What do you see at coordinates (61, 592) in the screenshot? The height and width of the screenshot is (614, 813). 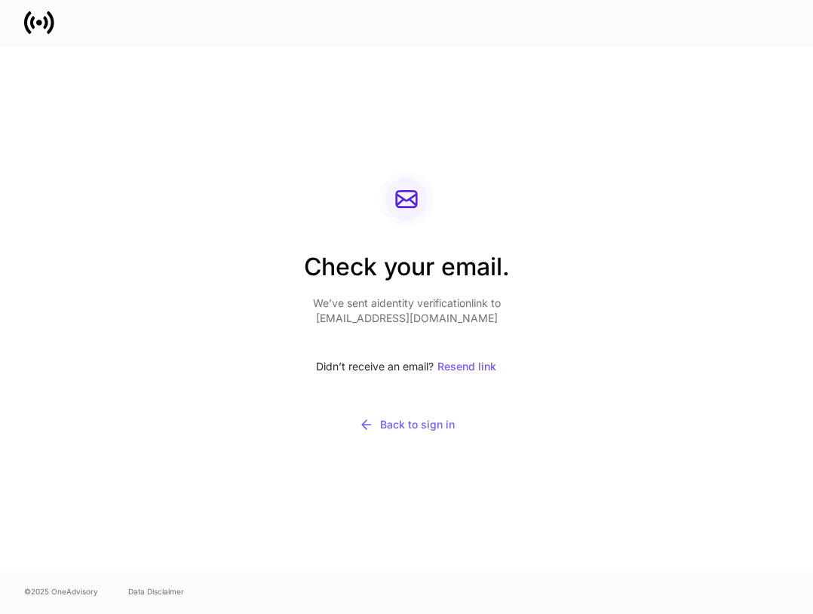 I see `span: © 2025 OneAdvisory` at bounding box center [61, 592].